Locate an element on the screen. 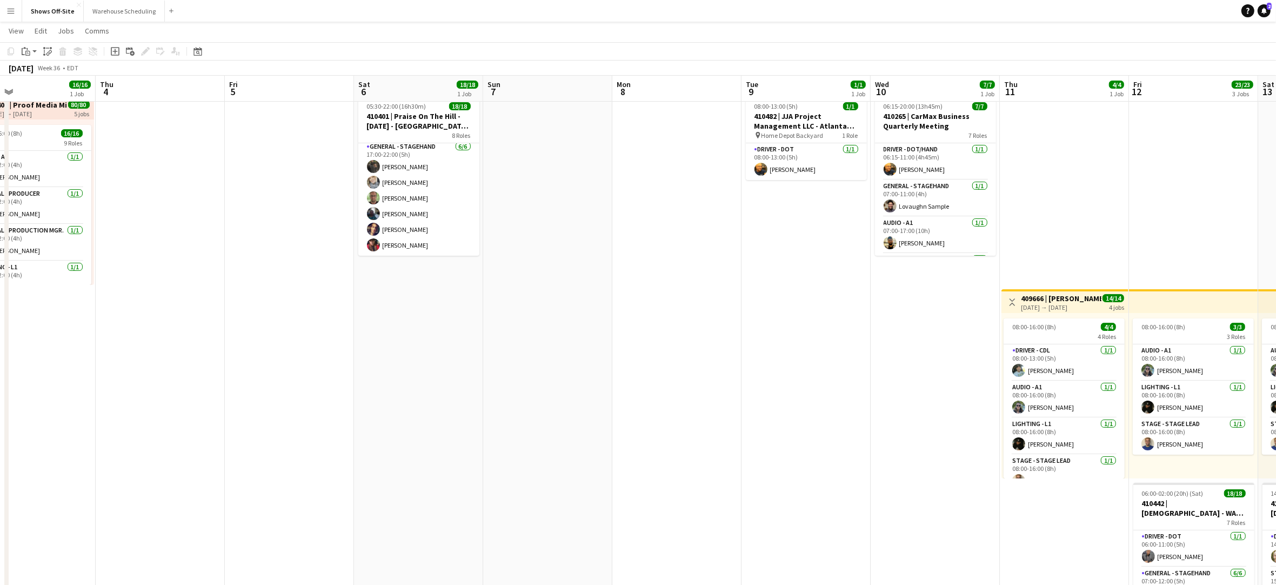 This screenshot has height=585, width=1276. button: Shows Off-Site is located at coordinates (53, 11).